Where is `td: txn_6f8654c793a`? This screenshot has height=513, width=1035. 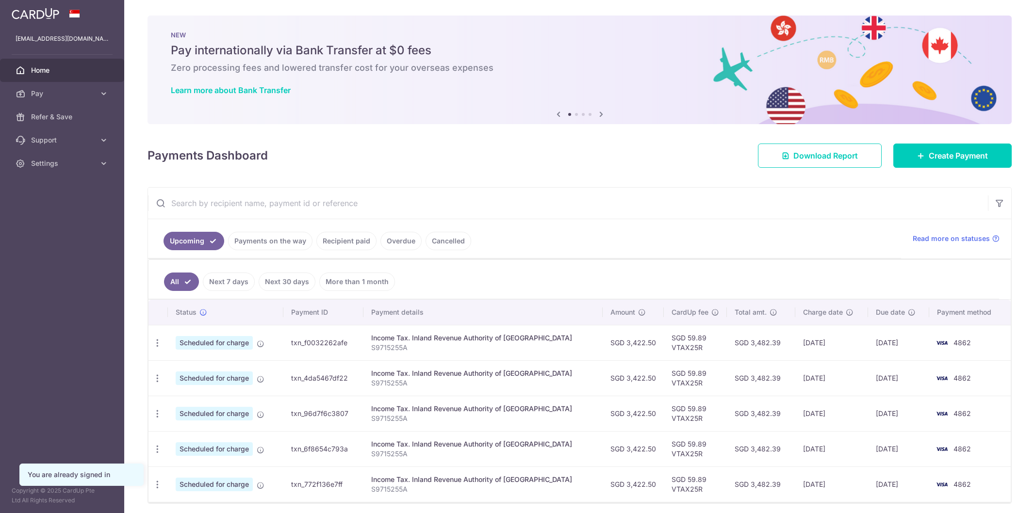 td: txn_6f8654c793a is located at coordinates (324, 449).